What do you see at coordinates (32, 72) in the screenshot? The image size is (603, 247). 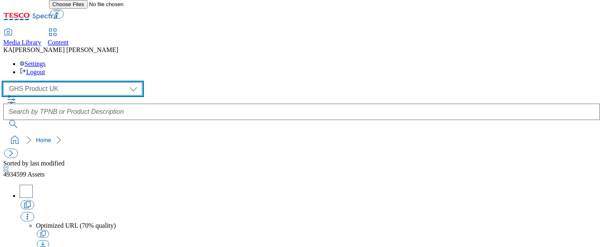 I see `a: Logout` at bounding box center [32, 72].